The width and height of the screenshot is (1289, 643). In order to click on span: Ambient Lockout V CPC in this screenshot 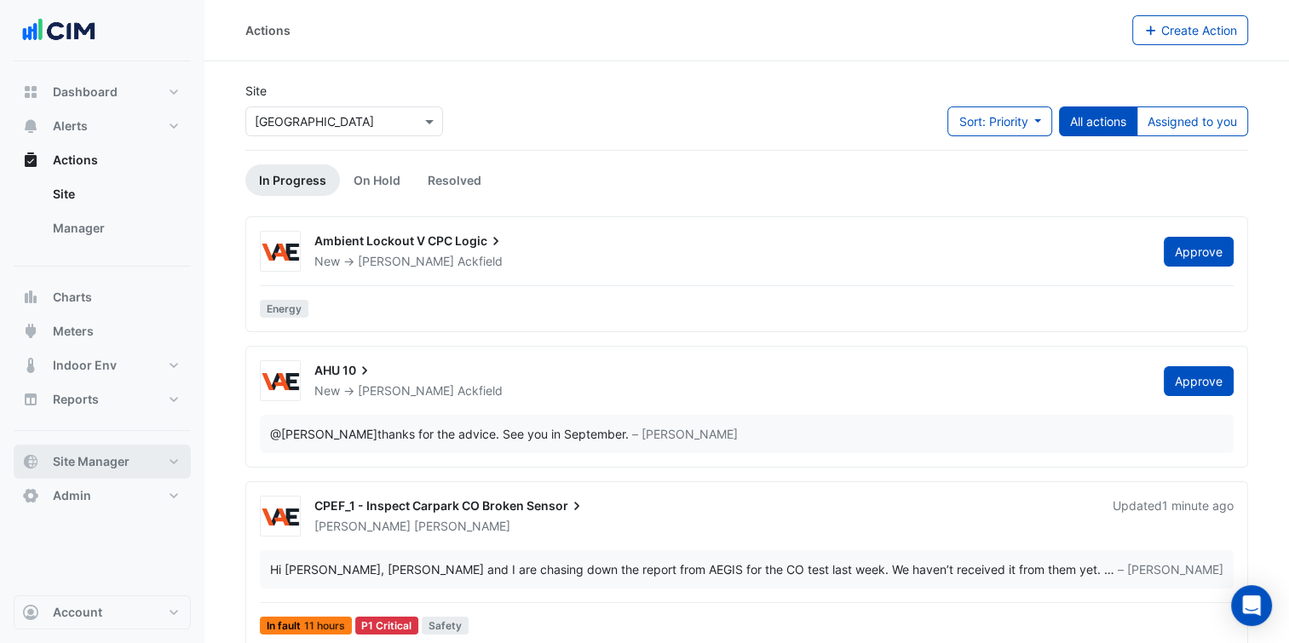, I will do `click(384, 240)`.